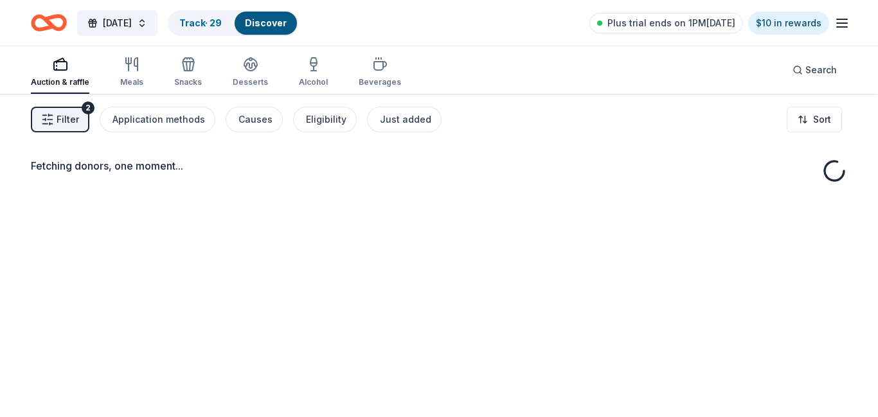 The height and width of the screenshot is (417, 878). I want to click on div: Desserts, so click(250, 82).